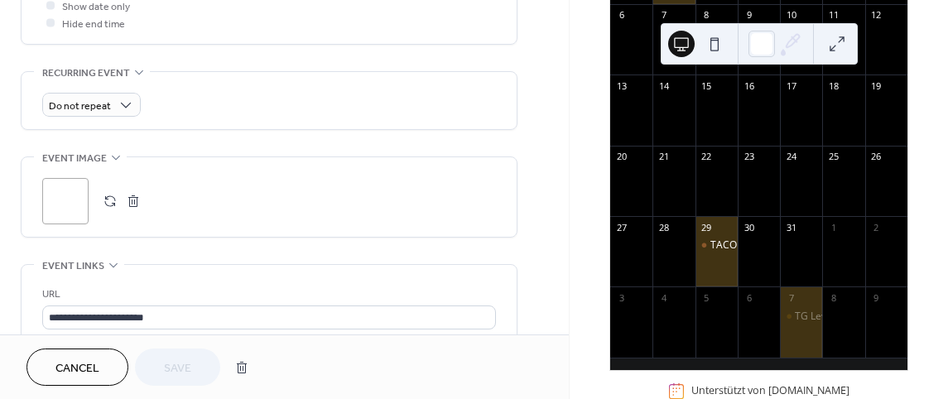 This screenshot has width=948, height=399. What do you see at coordinates (790, 227) in the screenshot?
I see `div: 31` at bounding box center [790, 227].